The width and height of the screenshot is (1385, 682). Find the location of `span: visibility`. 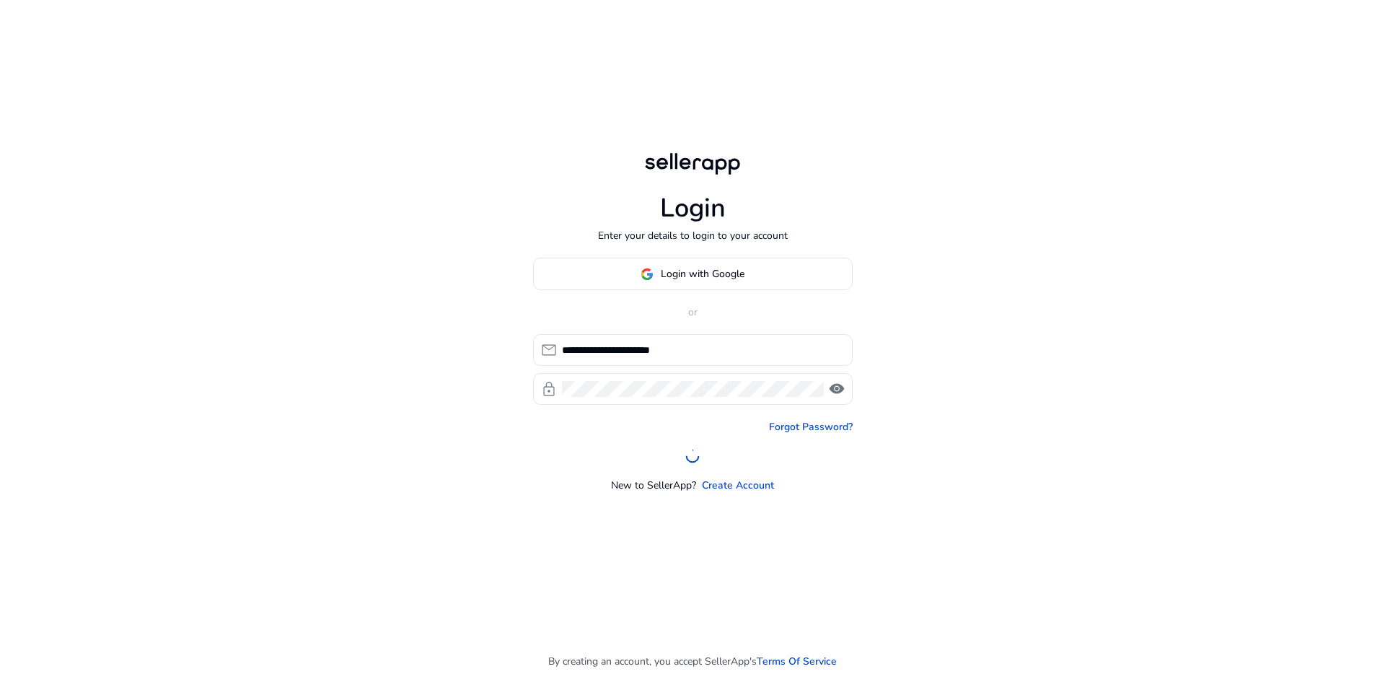

span: visibility is located at coordinates (837, 389).